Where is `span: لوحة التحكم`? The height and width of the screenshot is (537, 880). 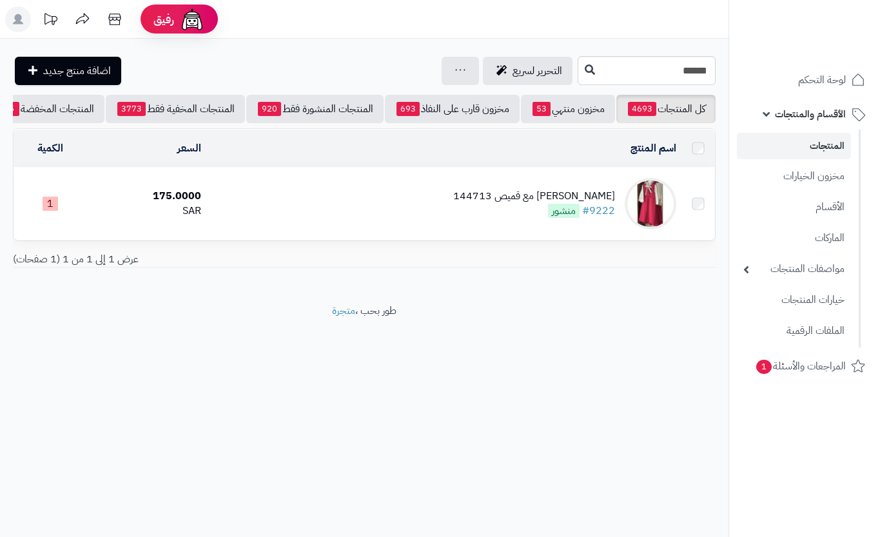 span: لوحة التحكم is located at coordinates (822, 80).